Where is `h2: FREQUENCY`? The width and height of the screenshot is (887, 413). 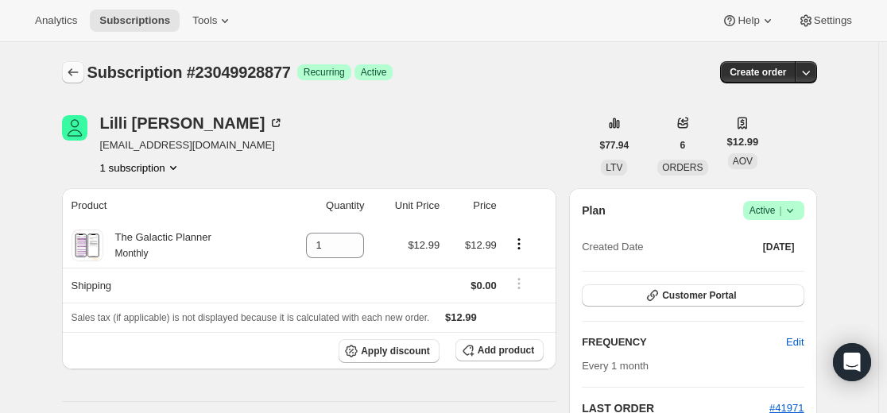 h2: FREQUENCY is located at coordinates (683, 342).